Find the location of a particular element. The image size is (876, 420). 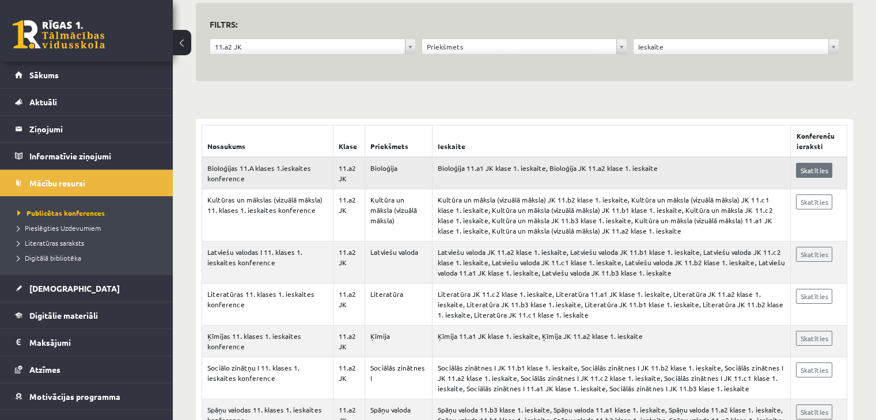

td: Ķīmija 11.a1 JK klase 1. ieskaite, Ķīmija JK 11.a2 klase 1. ieskaite is located at coordinates (612, 342).